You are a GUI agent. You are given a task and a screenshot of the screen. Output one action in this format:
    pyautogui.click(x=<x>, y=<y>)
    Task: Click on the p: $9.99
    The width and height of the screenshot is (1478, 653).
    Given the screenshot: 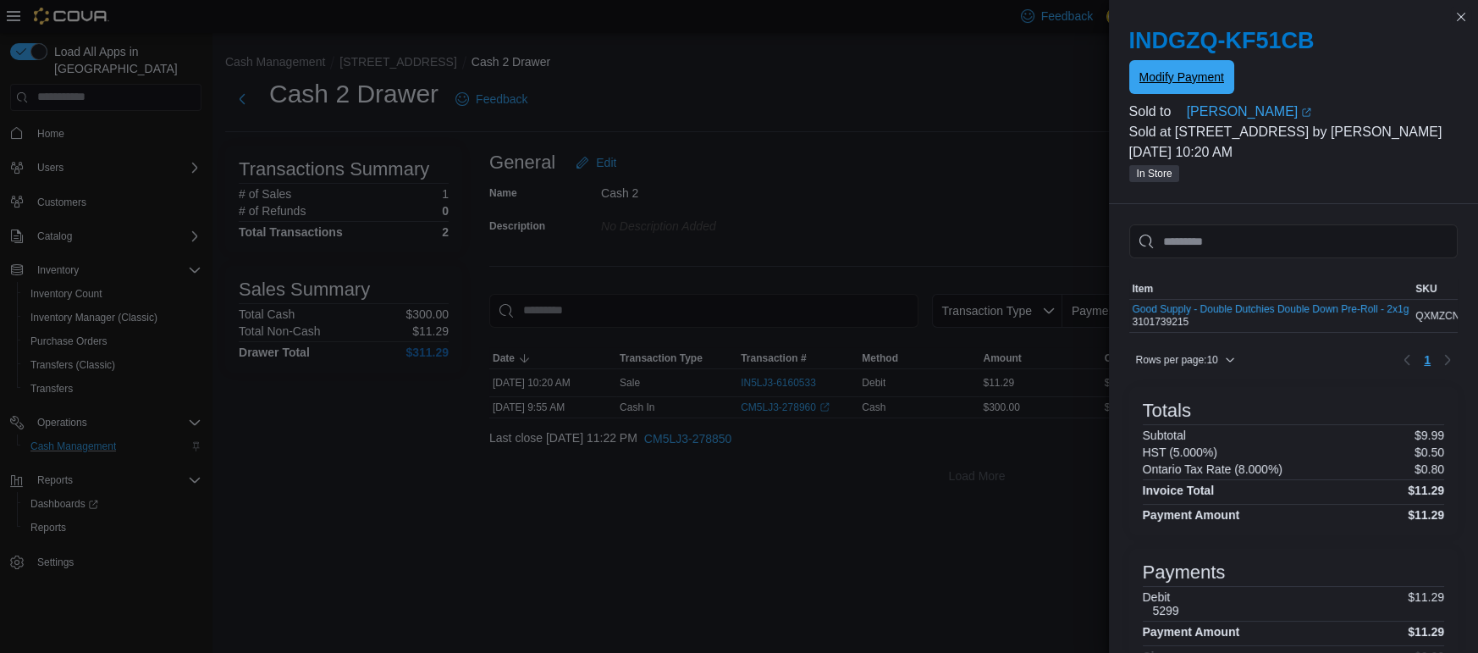 What is the action you would take?
    pyautogui.click(x=1429, y=435)
    